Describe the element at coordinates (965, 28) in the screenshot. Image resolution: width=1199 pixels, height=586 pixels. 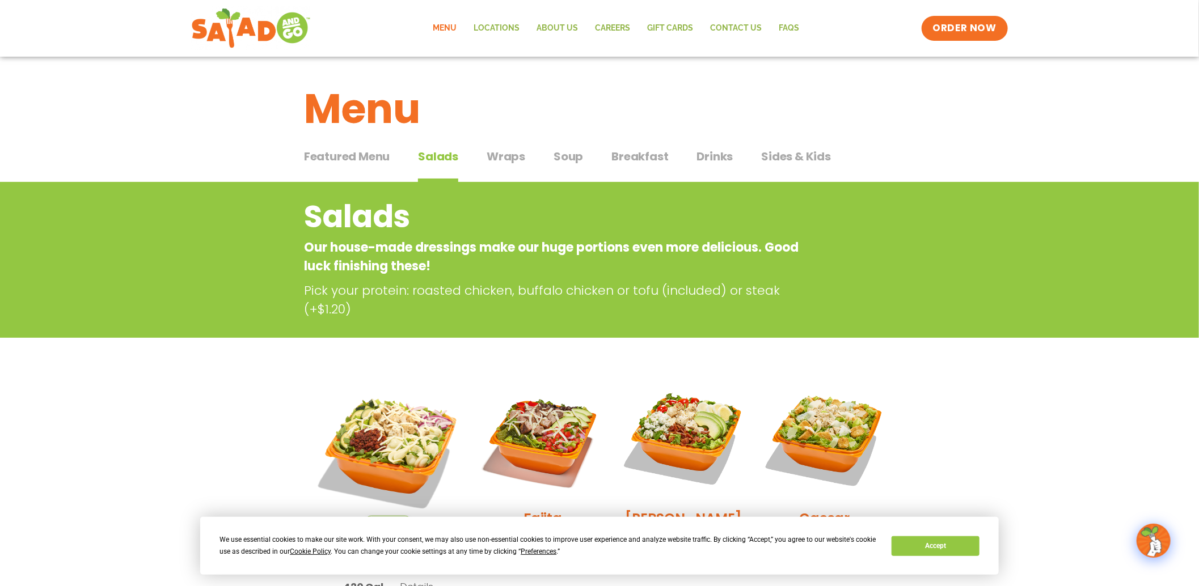
I see `a: ORDER NOW` at that location.